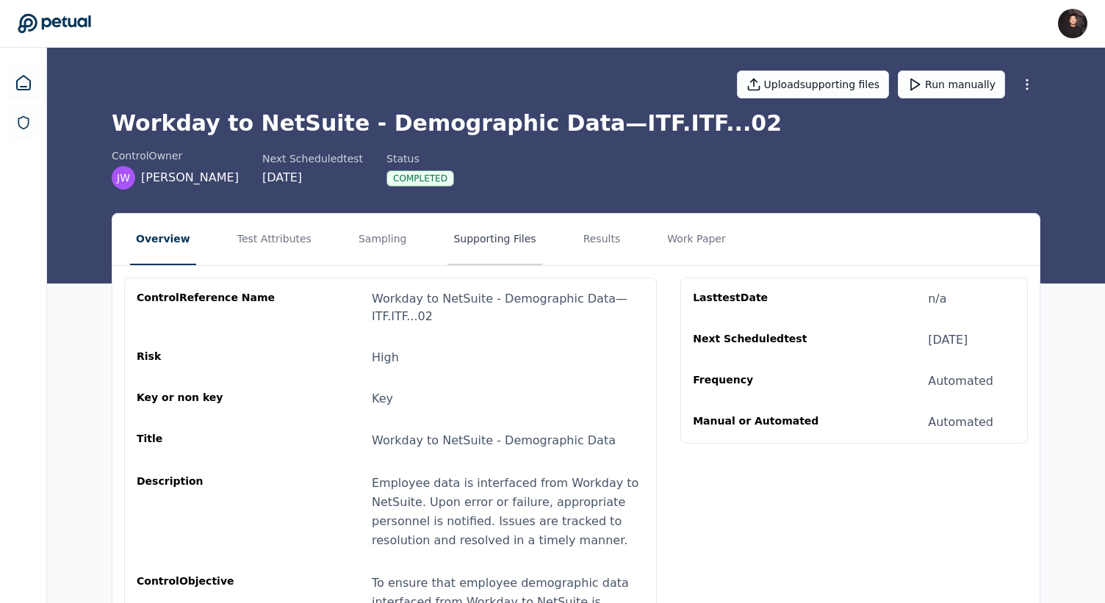 This screenshot has width=1105, height=603. Describe the element at coordinates (383, 239) in the screenshot. I see `button: Sampling` at that location.